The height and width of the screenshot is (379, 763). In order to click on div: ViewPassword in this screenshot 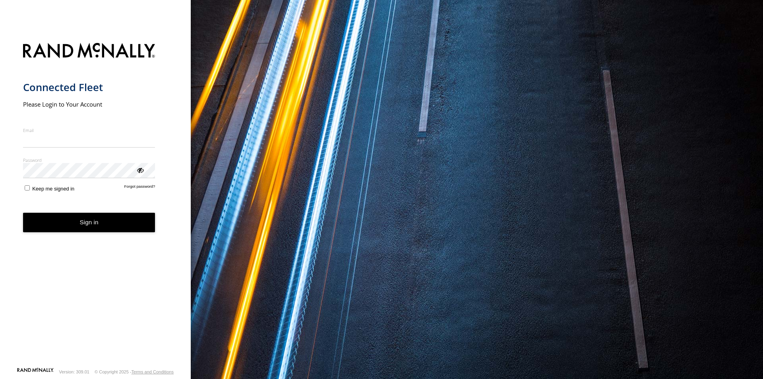, I will do `click(140, 170)`.